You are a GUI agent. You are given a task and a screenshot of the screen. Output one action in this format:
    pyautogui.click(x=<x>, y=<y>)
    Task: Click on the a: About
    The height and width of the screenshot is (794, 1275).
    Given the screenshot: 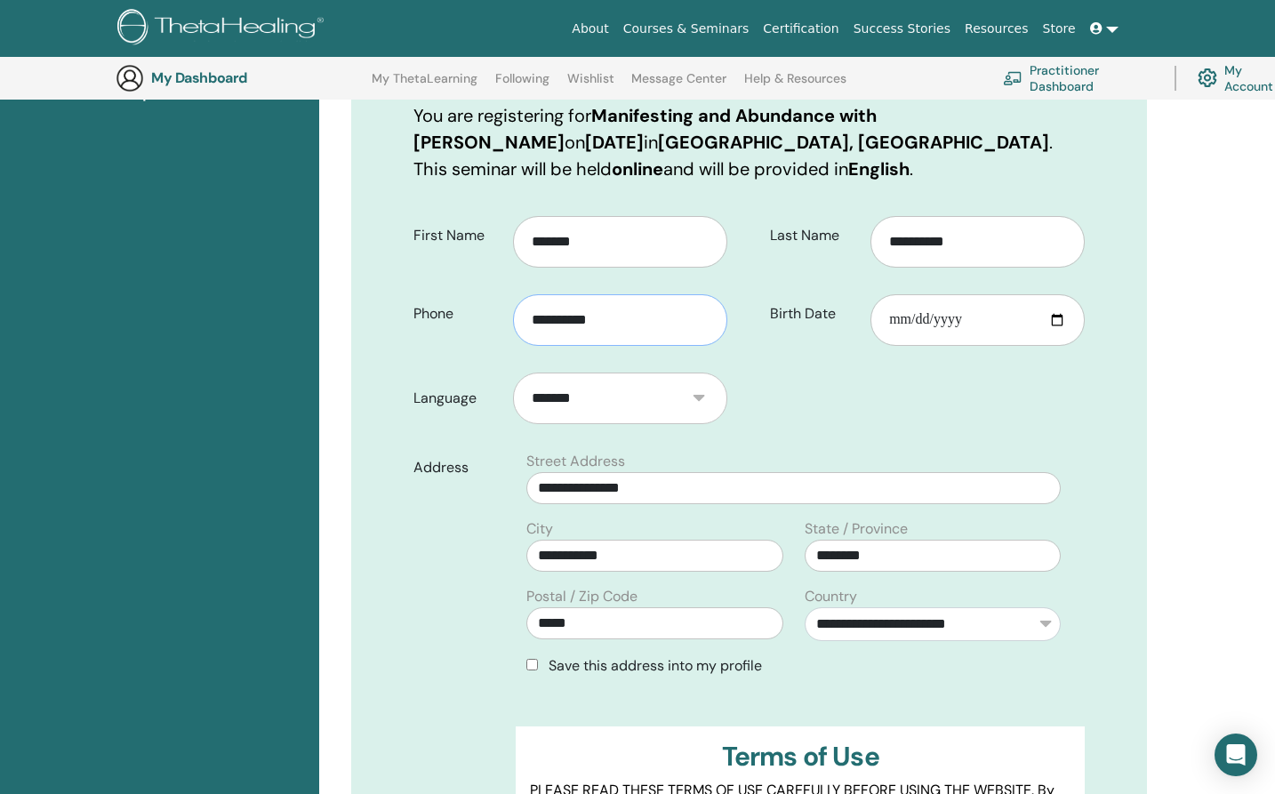 What is the action you would take?
    pyautogui.click(x=589, y=28)
    